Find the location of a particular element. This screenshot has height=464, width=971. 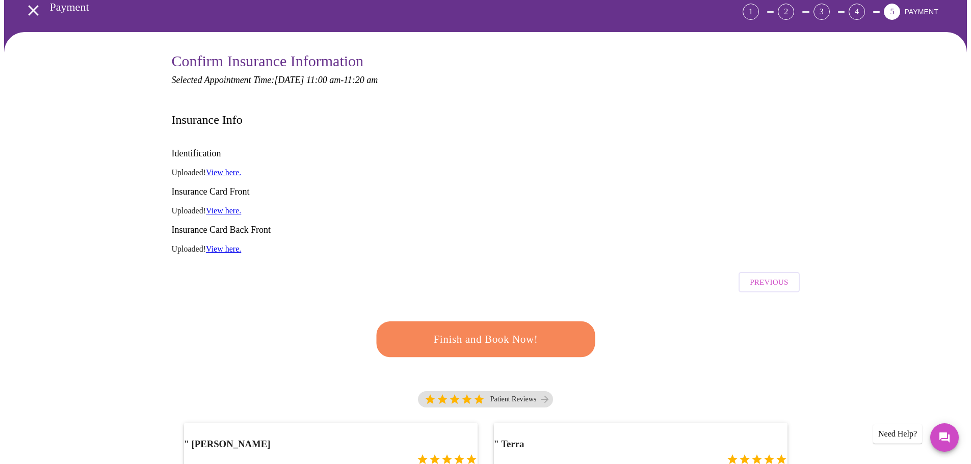

h3: Insurance Card Back Front is located at coordinates (486, 230).